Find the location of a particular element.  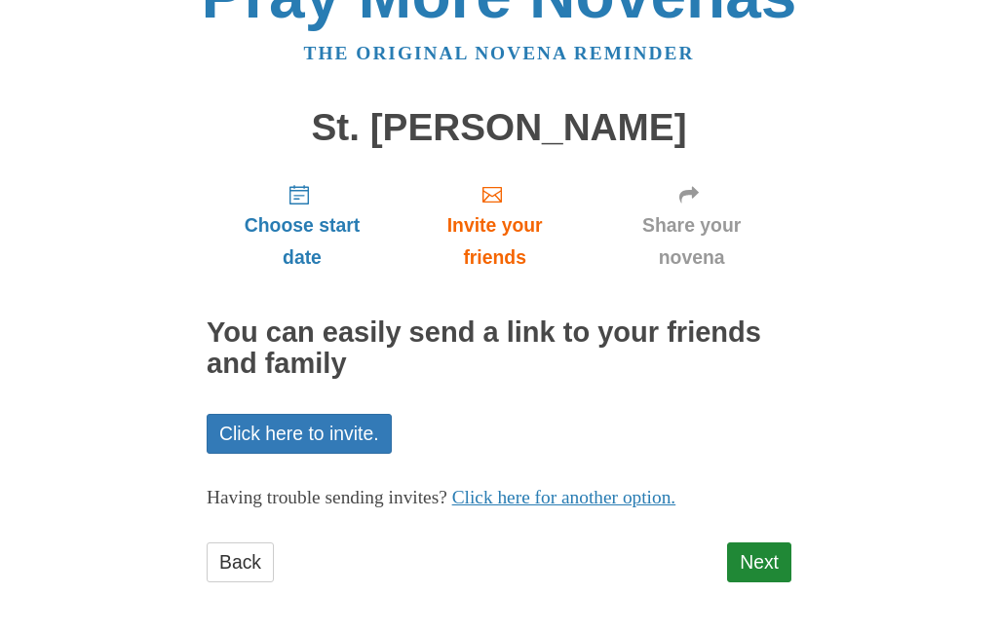

a: The original novena reminder is located at coordinates (499, 53).